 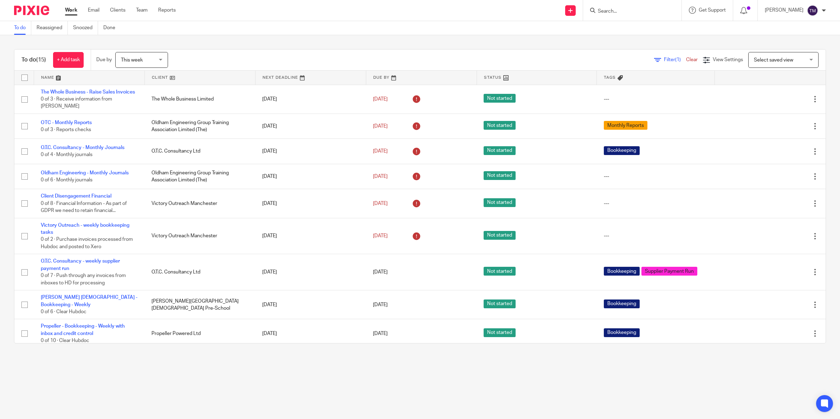 What do you see at coordinates (813, 11) in the screenshot?
I see `img: svg%3E` at bounding box center [813, 11].